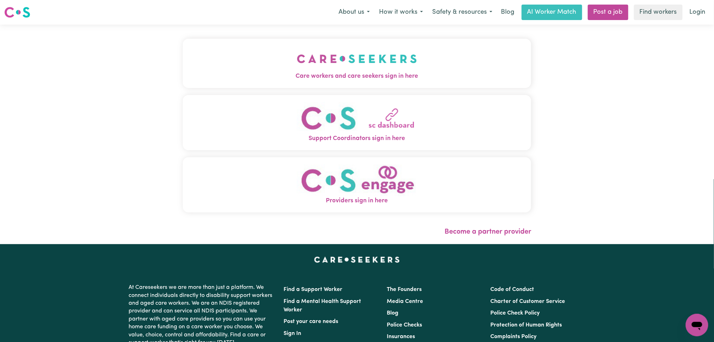  What do you see at coordinates (488, 232) in the screenshot?
I see `a: Become a partner provider` at bounding box center [488, 232].